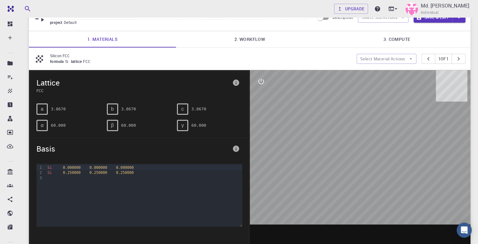 The width and height of the screenshot is (478, 244). What do you see at coordinates (24, 7) in the screenshot?
I see `span: Support` at bounding box center [24, 7].